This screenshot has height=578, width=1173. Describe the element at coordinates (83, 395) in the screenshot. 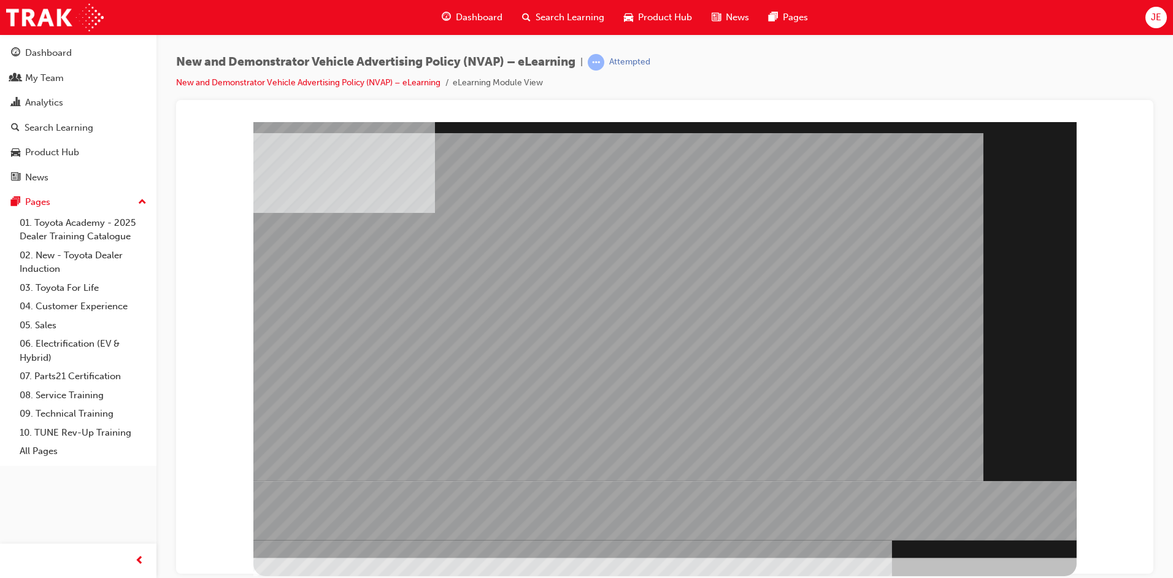

I see `a: 08. Service Training` at that location.